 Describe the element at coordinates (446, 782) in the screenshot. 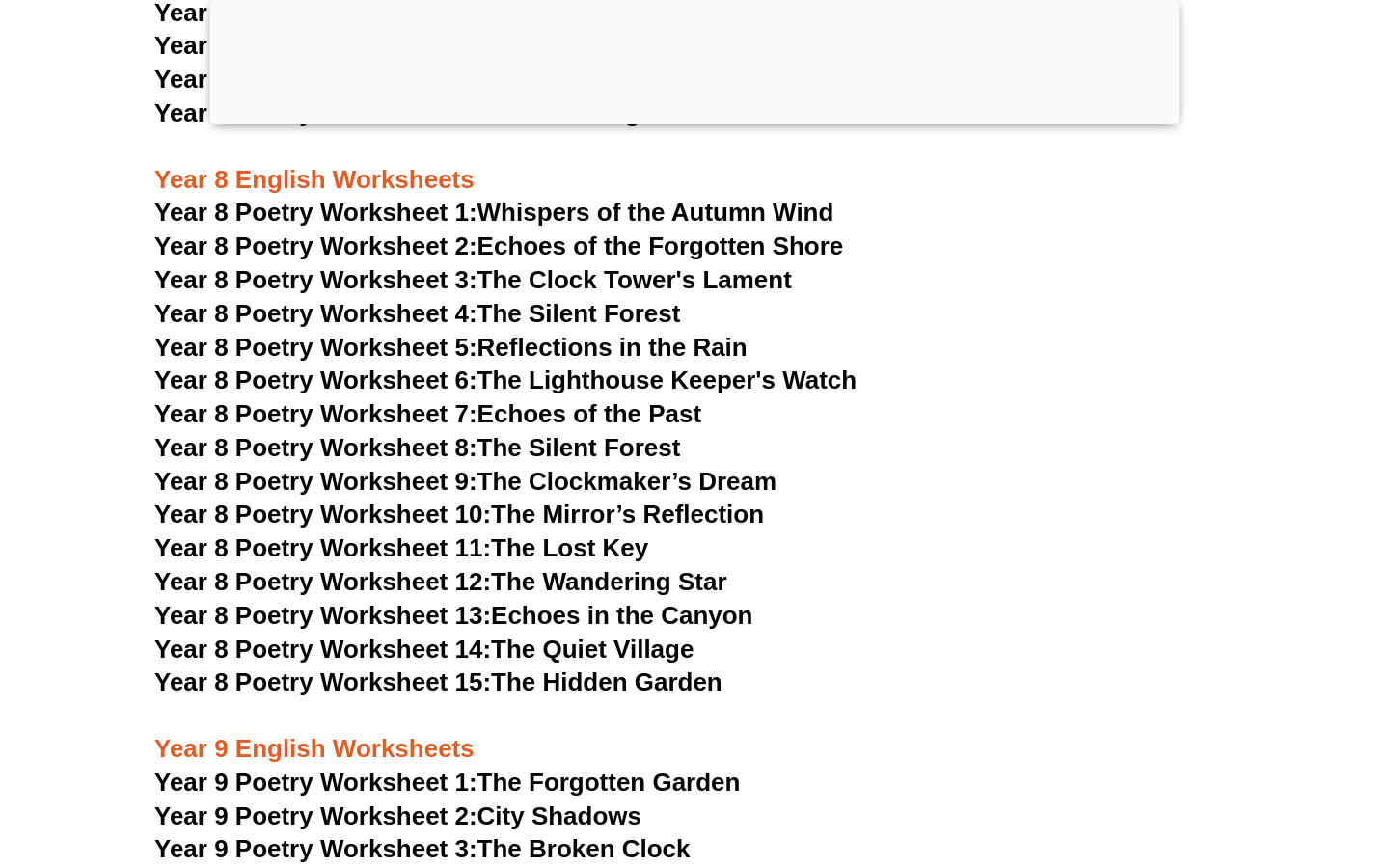

I see `a: Year 9 Poetry Worksheet 1:The Forgotten Garden` at that location.